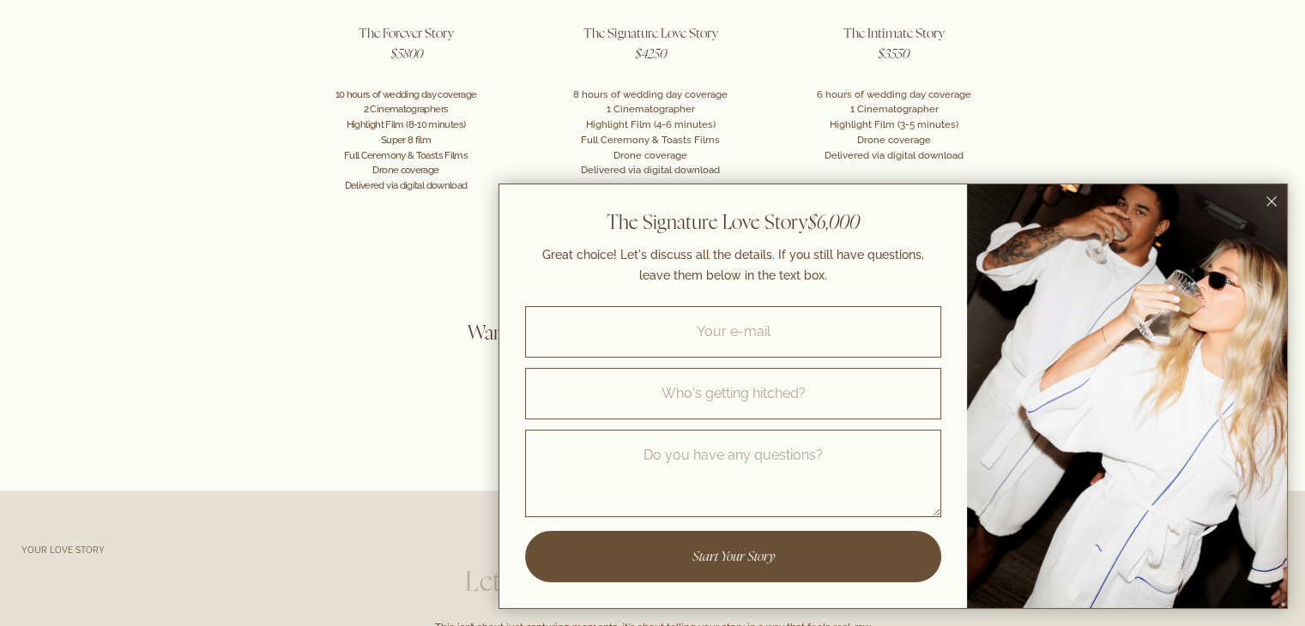 The width and height of the screenshot is (1305, 626). I want to click on div: Let’s create a movie, so click(653, 584).